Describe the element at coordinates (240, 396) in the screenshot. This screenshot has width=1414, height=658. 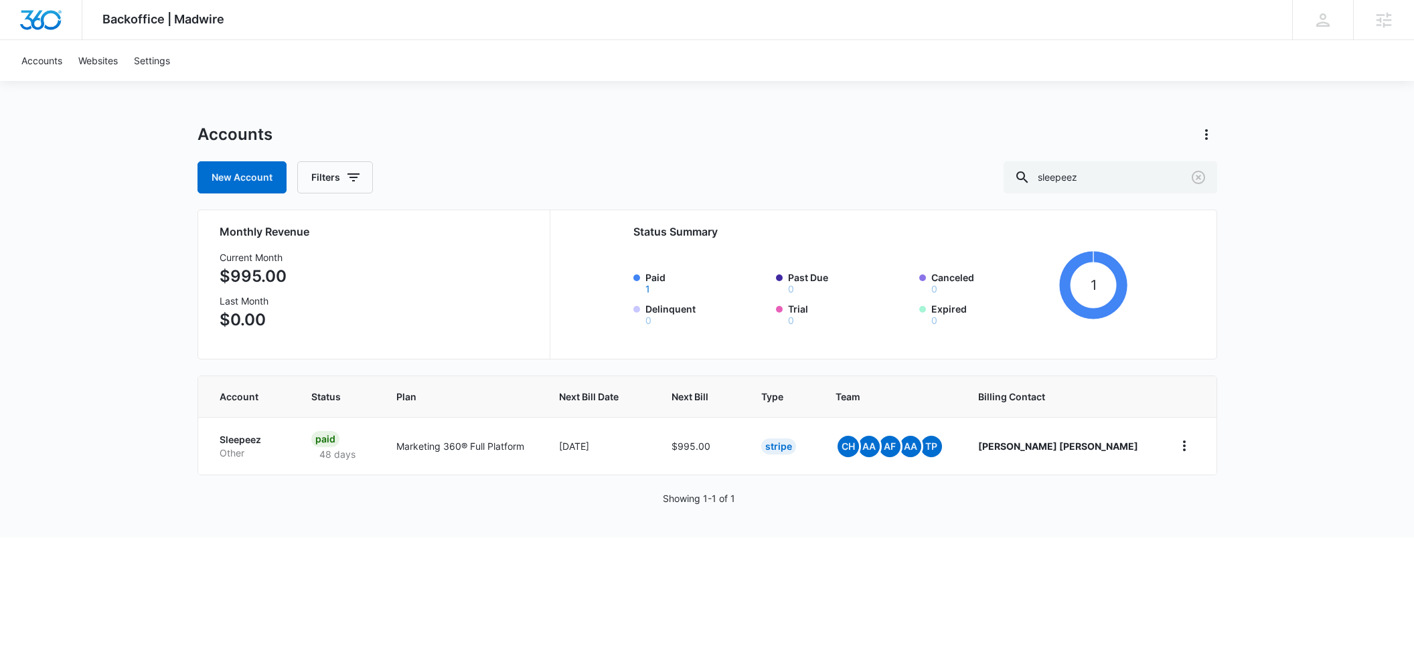
I see `span: Account` at that location.